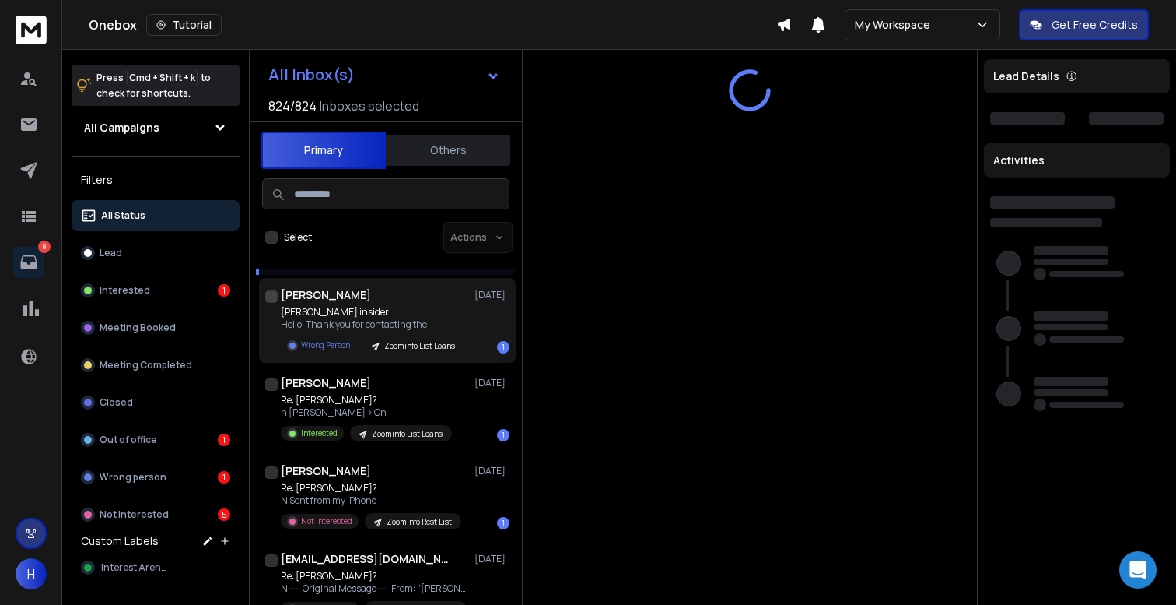 This screenshot has height=605, width=1176. Describe the element at coordinates (156, 477) in the screenshot. I see `button: Wrong person1` at that location.